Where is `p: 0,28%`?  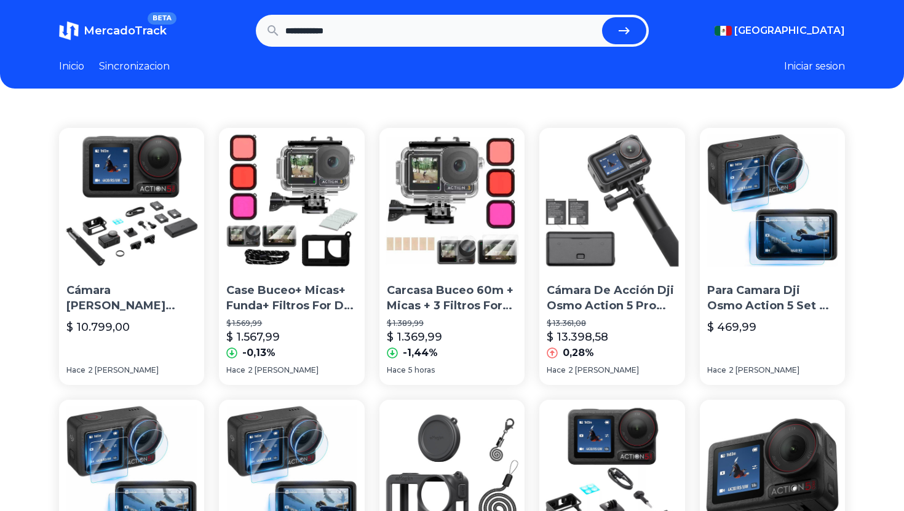
p: 0,28% is located at coordinates (578, 353).